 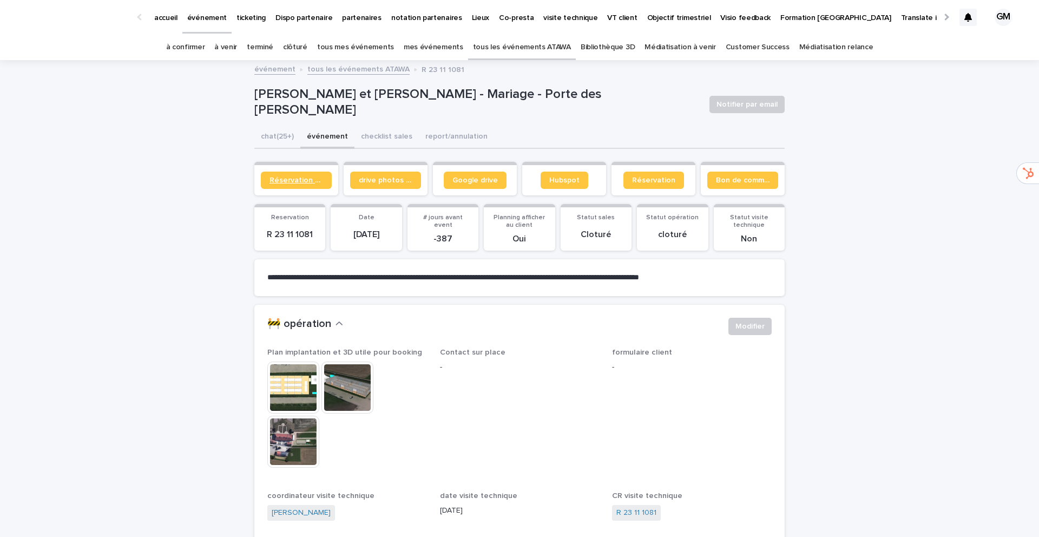 What do you see at coordinates (672, 234) in the screenshot?
I see `p: cloturé` at bounding box center [672, 234].